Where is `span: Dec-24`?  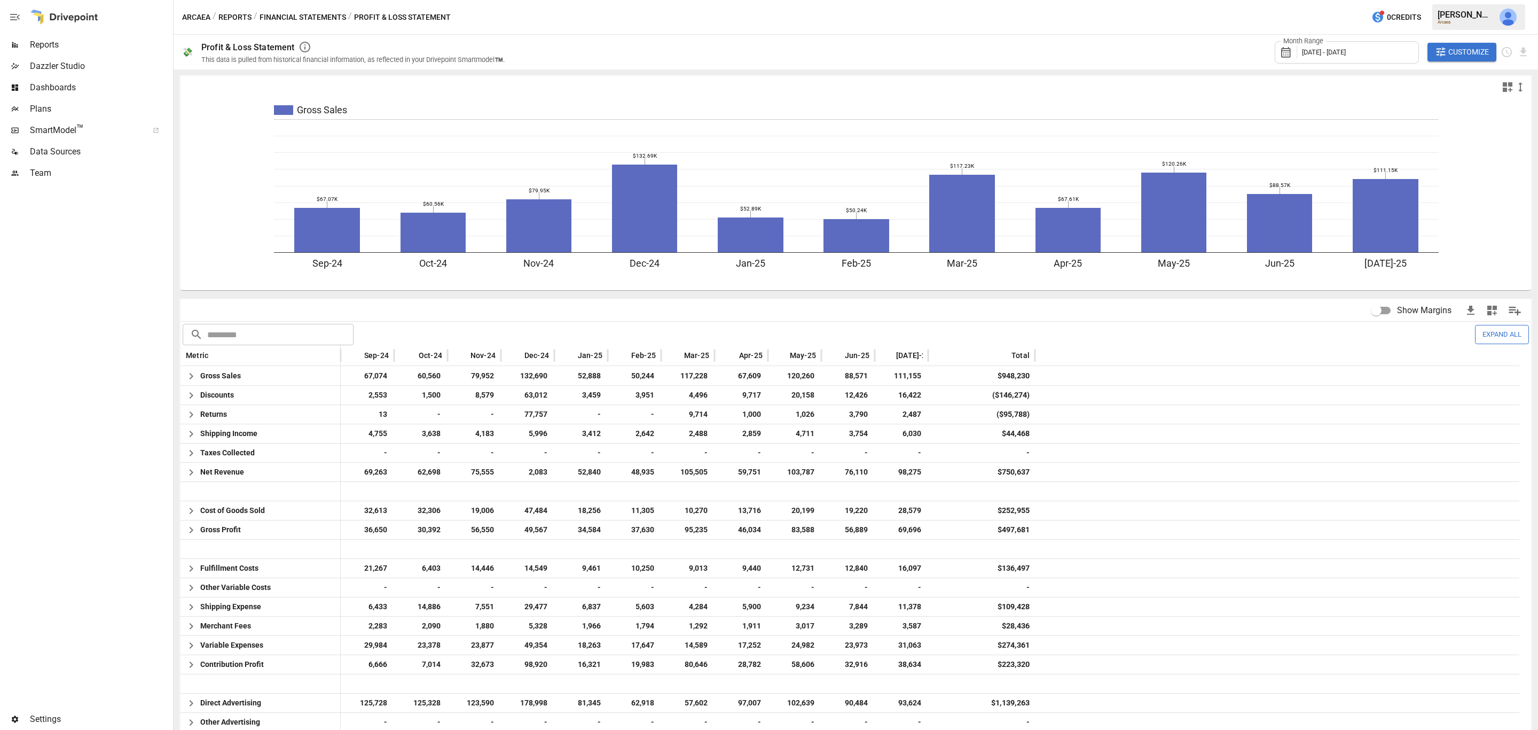
span: Dec-24 is located at coordinates (537, 355).